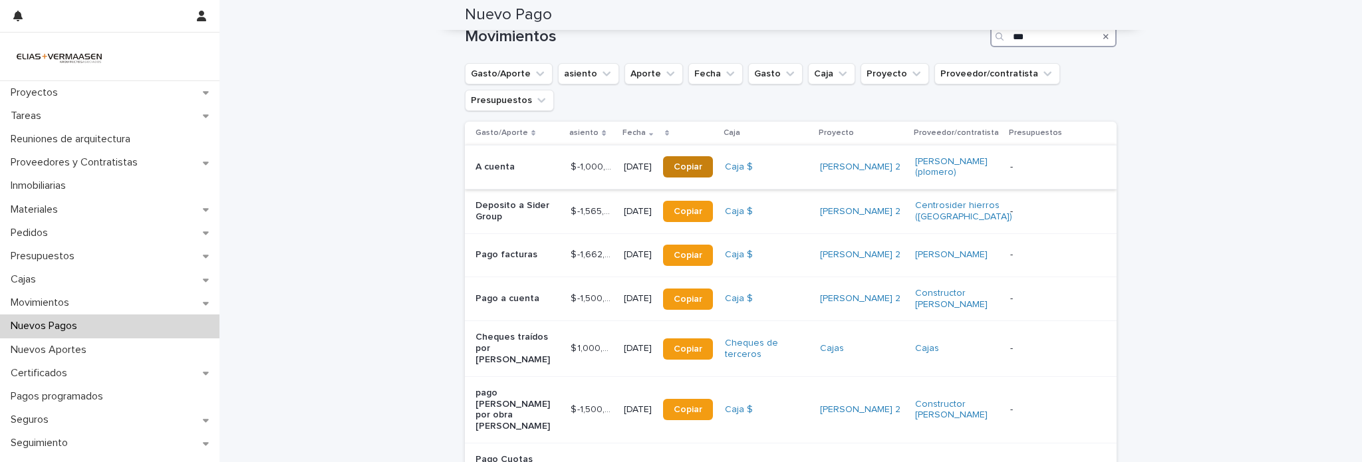 This screenshot has height=462, width=1362. I want to click on p: $ -1,662,000.00, so click(593, 253).